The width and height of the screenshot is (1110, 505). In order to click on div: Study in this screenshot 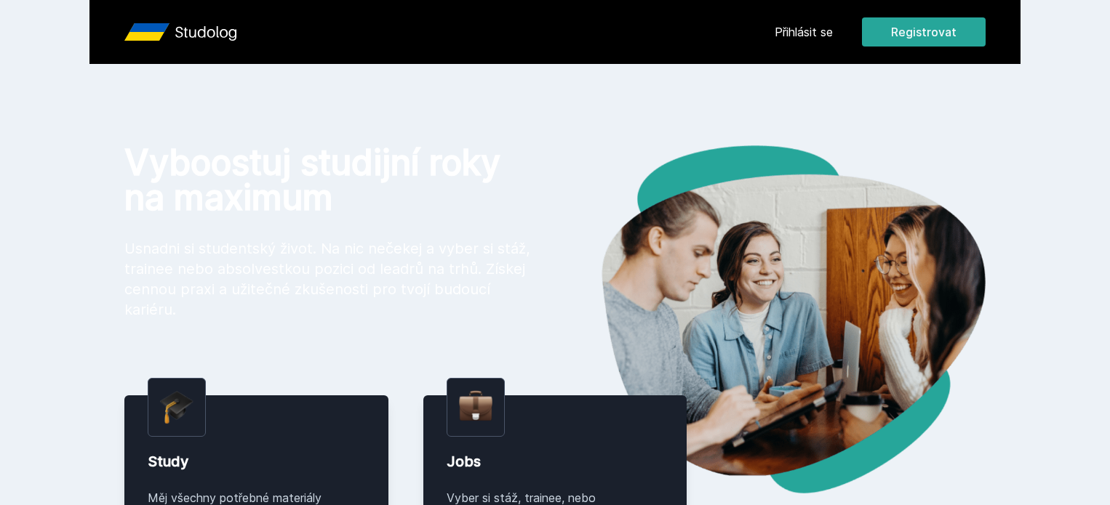, I will do `click(256, 462)`.